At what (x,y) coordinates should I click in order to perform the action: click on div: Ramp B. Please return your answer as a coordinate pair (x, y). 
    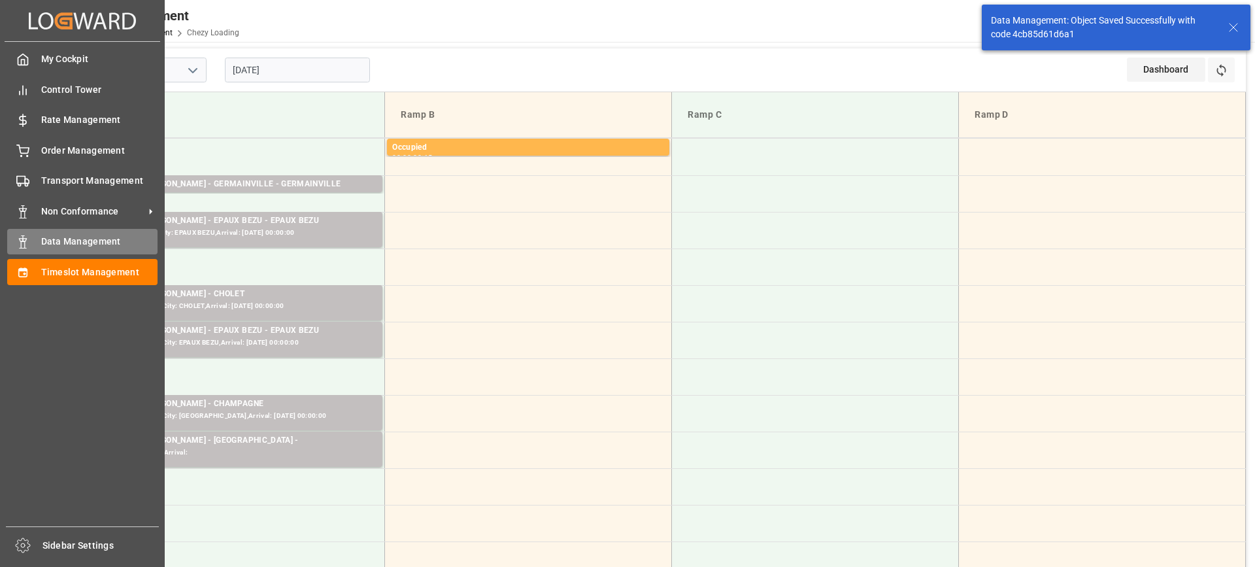
    Looking at the image, I should click on (528, 114).